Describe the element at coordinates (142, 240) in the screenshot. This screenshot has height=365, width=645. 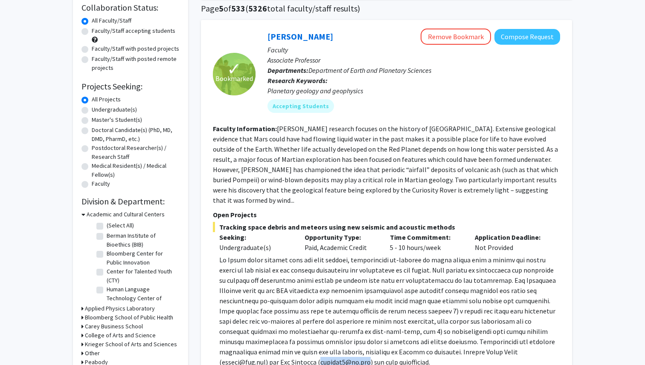
I see `label: Berman Institute of Bioethics (BIB)` at that location.